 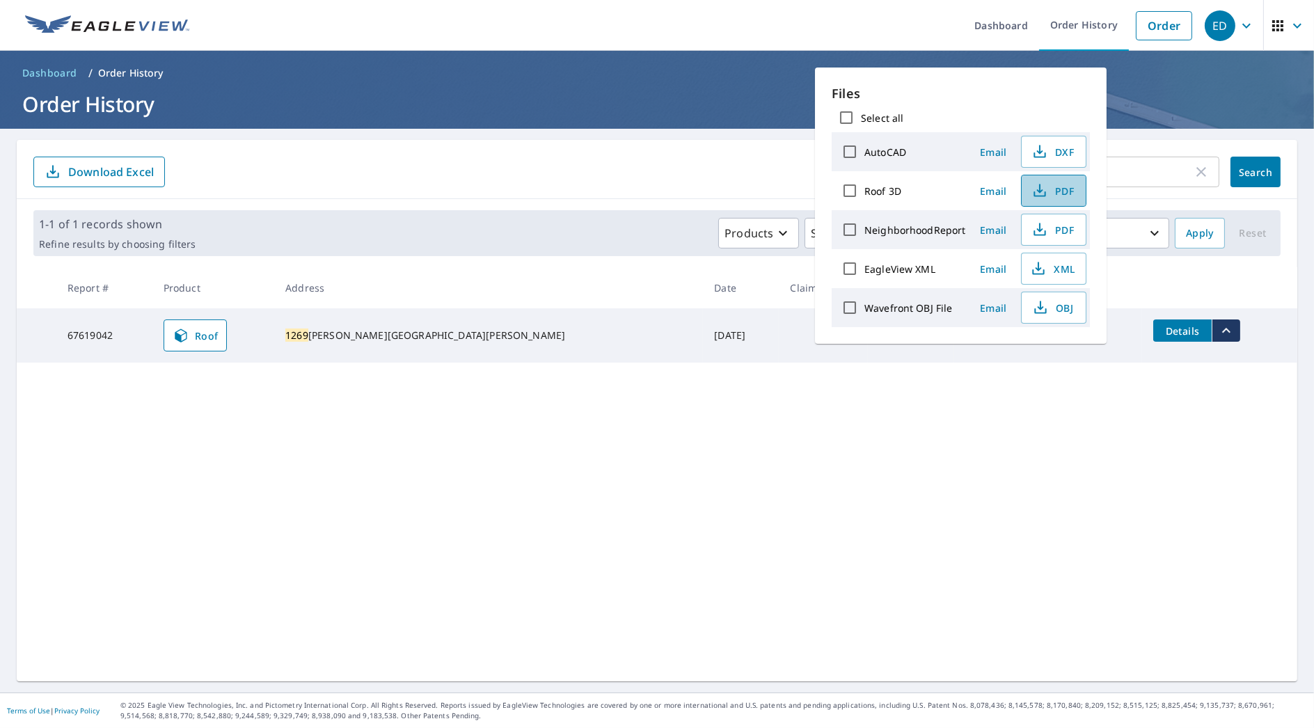 I want to click on button: Download Excel, so click(x=99, y=172).